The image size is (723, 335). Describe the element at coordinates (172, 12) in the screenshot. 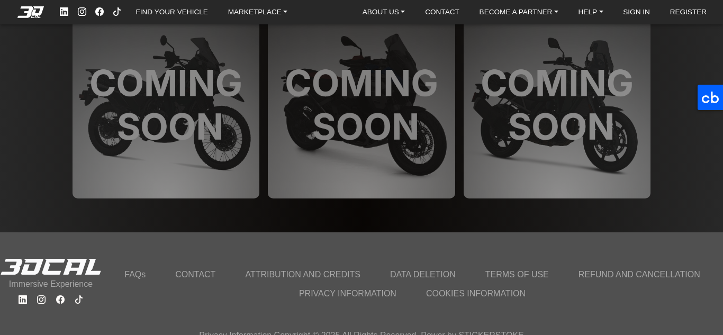

I see `a: FIND YOUR VEHICLE` at that location.